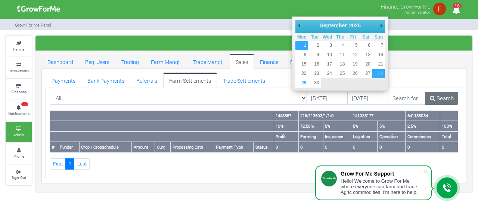 This screenshot has width=478, height=219. Describe the element at coordinates (328, 55) in the screenshot. I see `button: 10` at that location.